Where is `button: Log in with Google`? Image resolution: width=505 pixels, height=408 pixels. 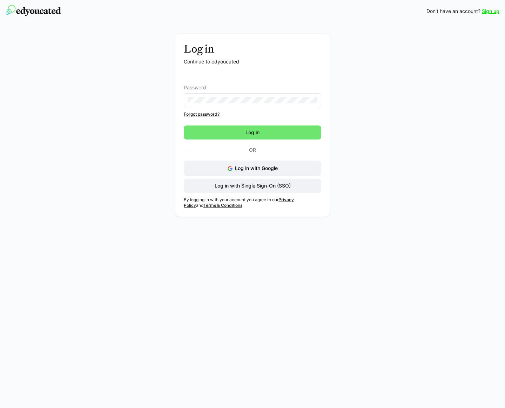 button: Log in with Google is located at coordinates (252, 168).